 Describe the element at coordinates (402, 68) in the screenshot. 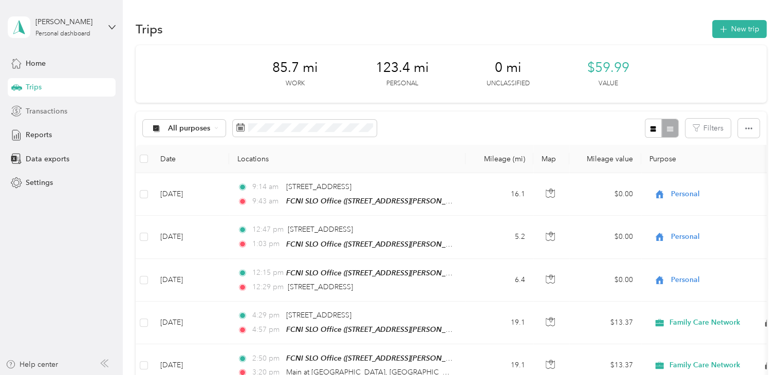

I see `span: 123.4 mi` at that location.